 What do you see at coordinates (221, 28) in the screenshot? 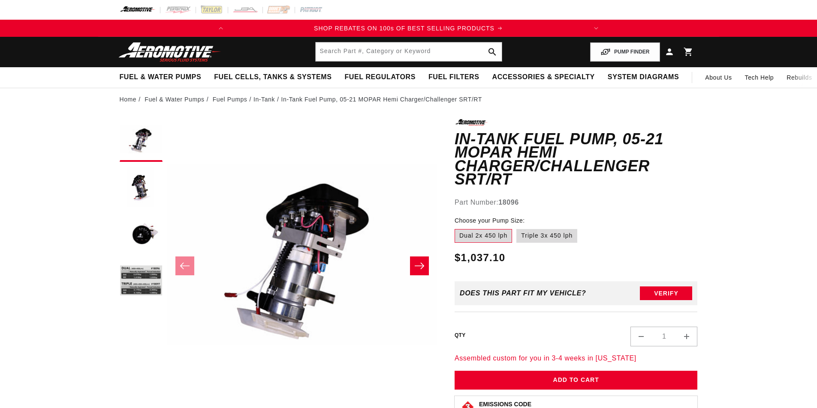
I see `button: Translation missing: en.sections.announcements.previous_announcement` at bounding box center [221, 28].